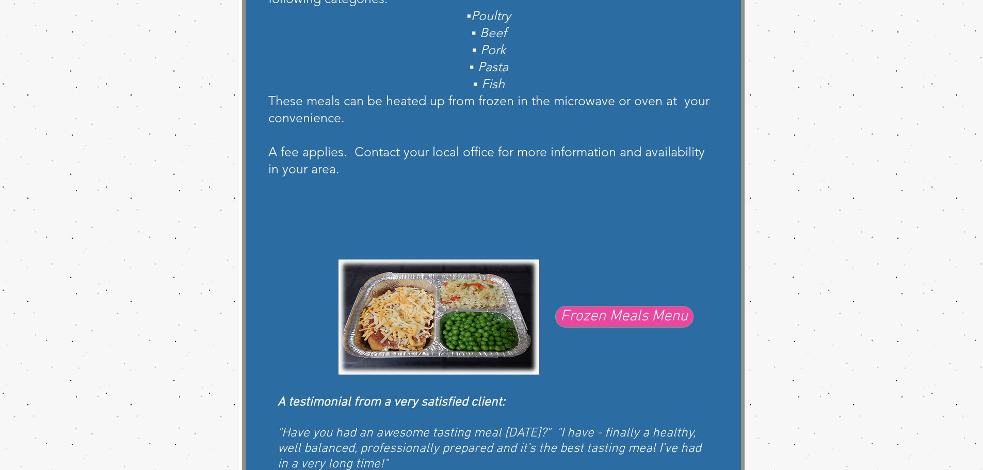 The width and height of the screenshot is (983, 470). I want to click on span: These meals can be heated up from frozen in the microwave or oven at your convenience., so click(489, 109).